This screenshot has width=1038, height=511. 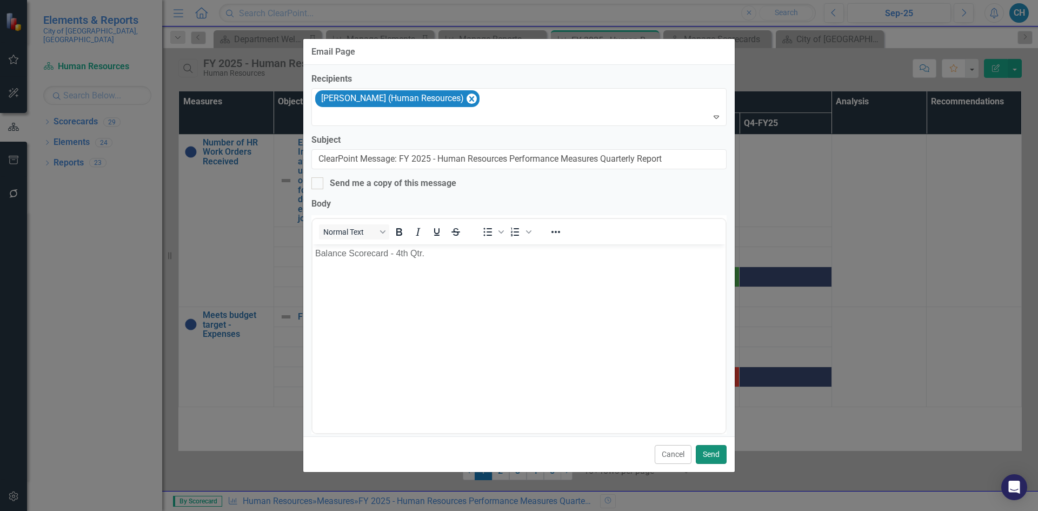 I want to click on label: Subject, so click(x=519, y=140).